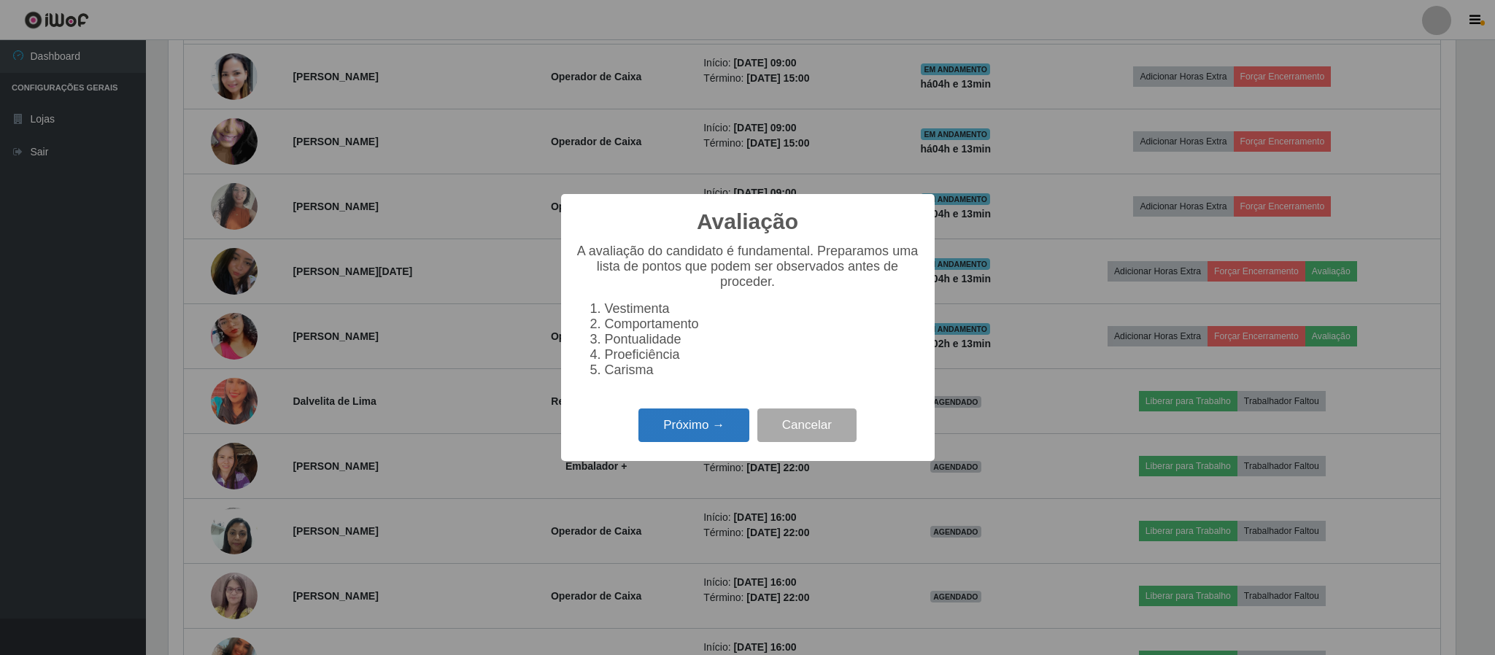 The image size is (1495, 655). Describe the element at coordinates (748, 266) in the screenshot. I see `p: A avaliação do candidato é fundamental. Preparamos uma lista de pontos que podem ser observados a...` at that location.